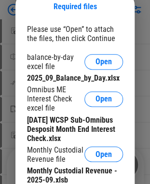 The width and height of the screenshot is (150, 184). What do you see at coordinates (56, 154) in the screenshot?
I see `div: Monthly Custodial Revenue file` at bounding box center [56, 154].